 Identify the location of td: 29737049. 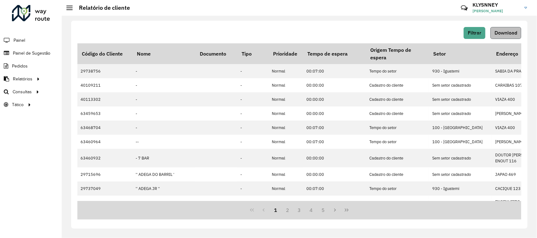
(105, 189).